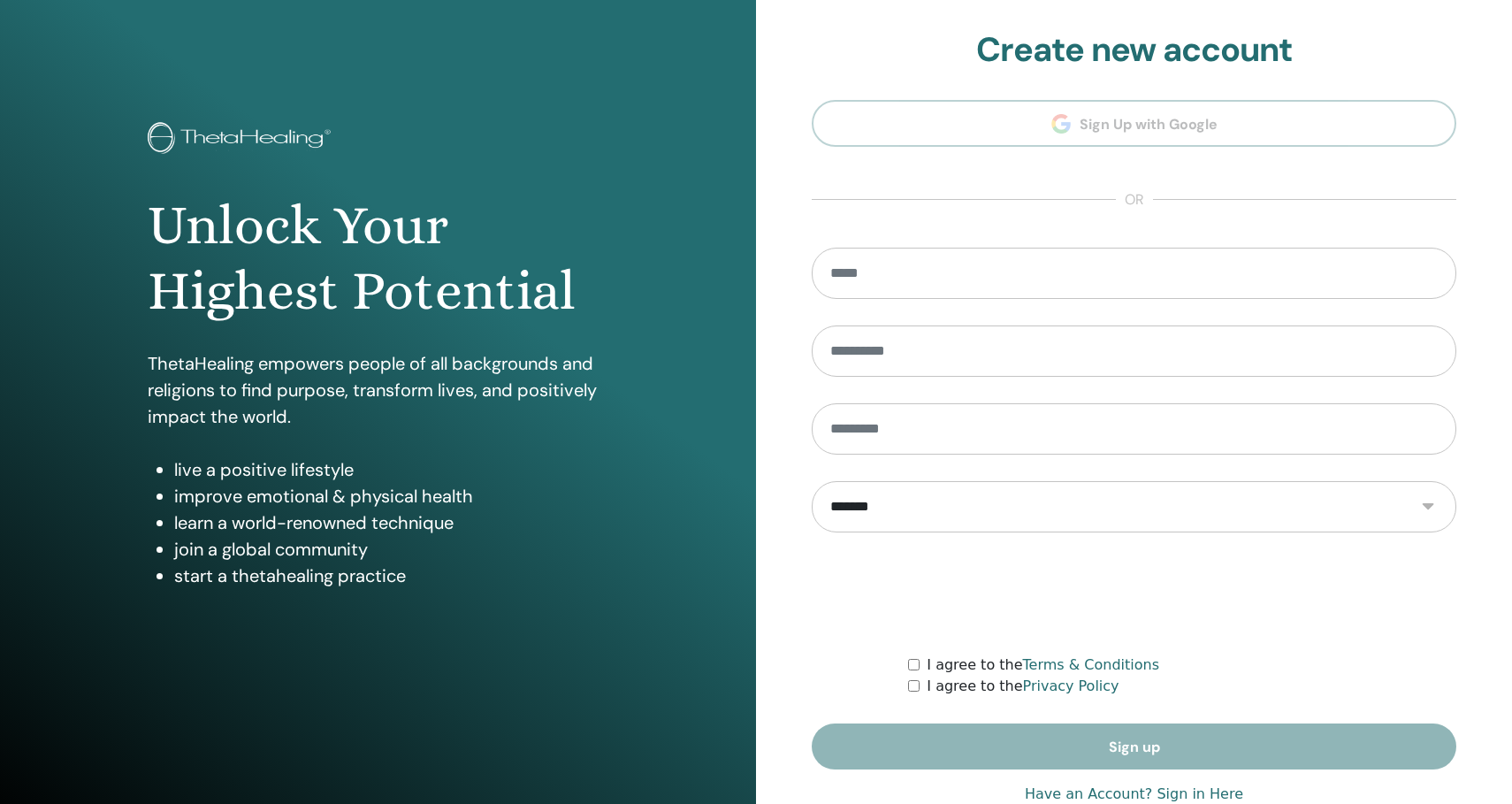 This screenshot has height=804, width=1512. Describe the element at coordinates (1071, 685) in the screenshot. I see `a: Privacy Policy` at that location.